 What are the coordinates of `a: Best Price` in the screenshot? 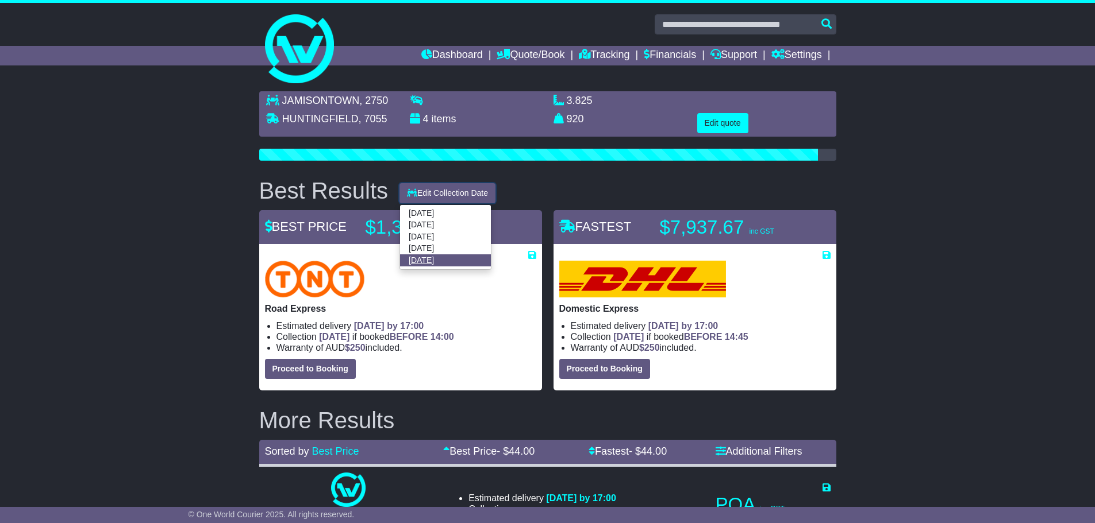 It's located at (336, 452).